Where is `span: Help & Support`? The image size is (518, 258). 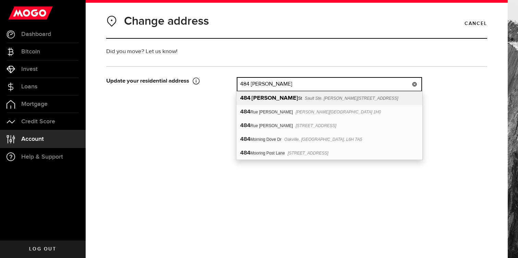
span: Help & Support is located at coordinates (42, 157).